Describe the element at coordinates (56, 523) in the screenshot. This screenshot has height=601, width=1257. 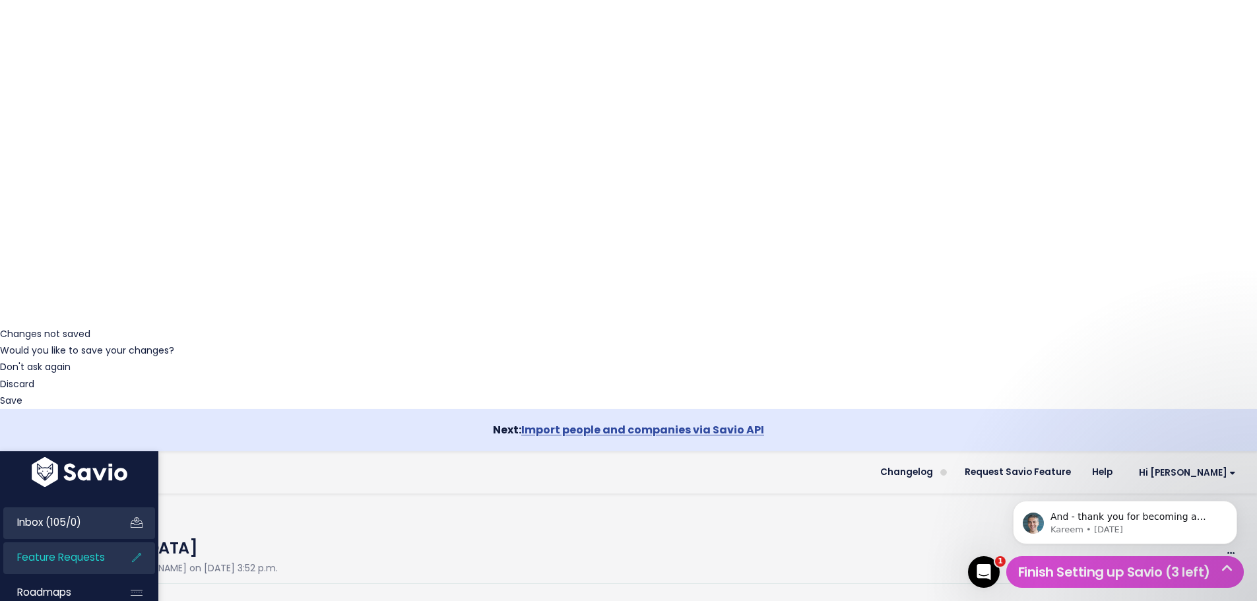
I see `a: Inbox (105/0)` at that location.